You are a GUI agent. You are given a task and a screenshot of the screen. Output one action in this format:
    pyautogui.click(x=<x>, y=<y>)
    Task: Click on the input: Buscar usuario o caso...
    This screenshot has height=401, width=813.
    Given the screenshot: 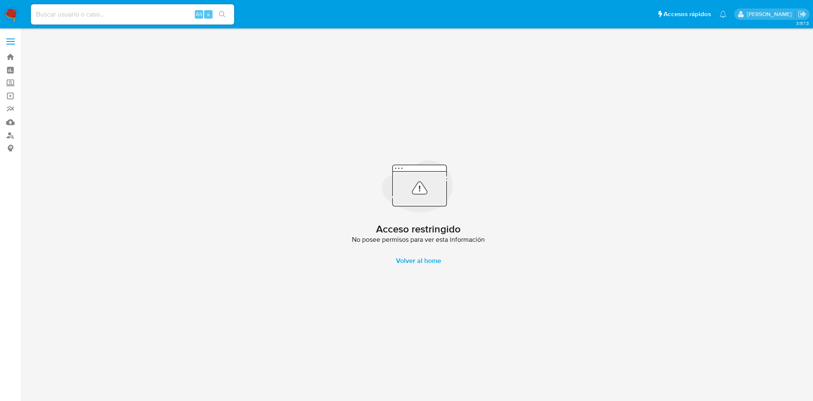 What is the action you would take?
    pyautogui.click(x=133, y=14)
    